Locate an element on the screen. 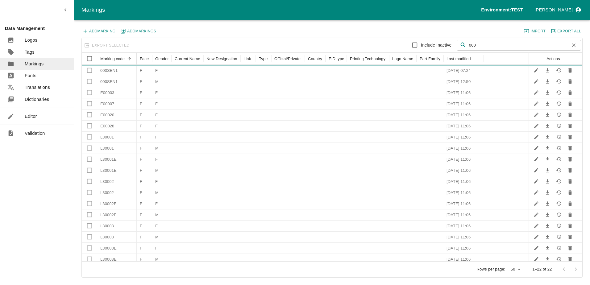 The image size is (590, 285). button: AddMarkings is located at coordinates (138, 31).